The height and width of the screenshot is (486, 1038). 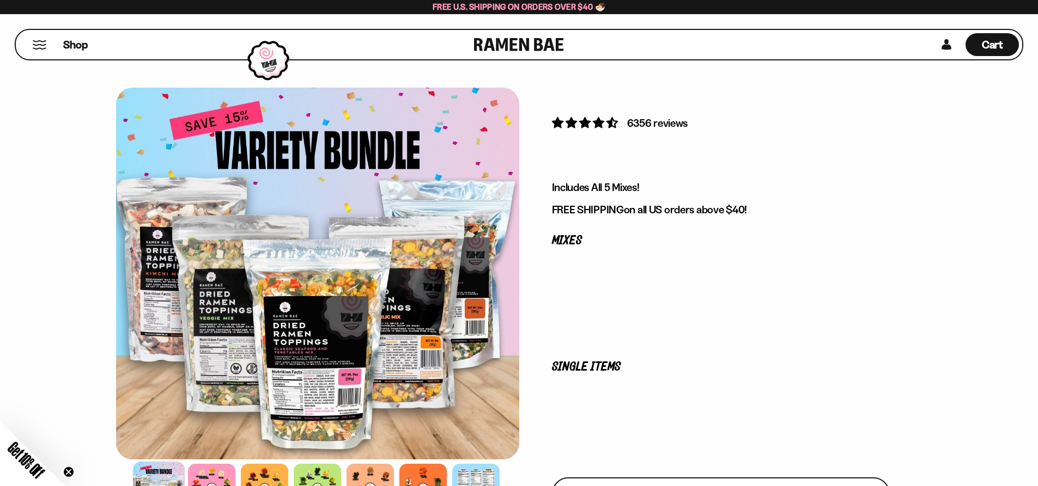 I want to click on p: Includes All 5 Mixes!, so click(x=721, y=187).